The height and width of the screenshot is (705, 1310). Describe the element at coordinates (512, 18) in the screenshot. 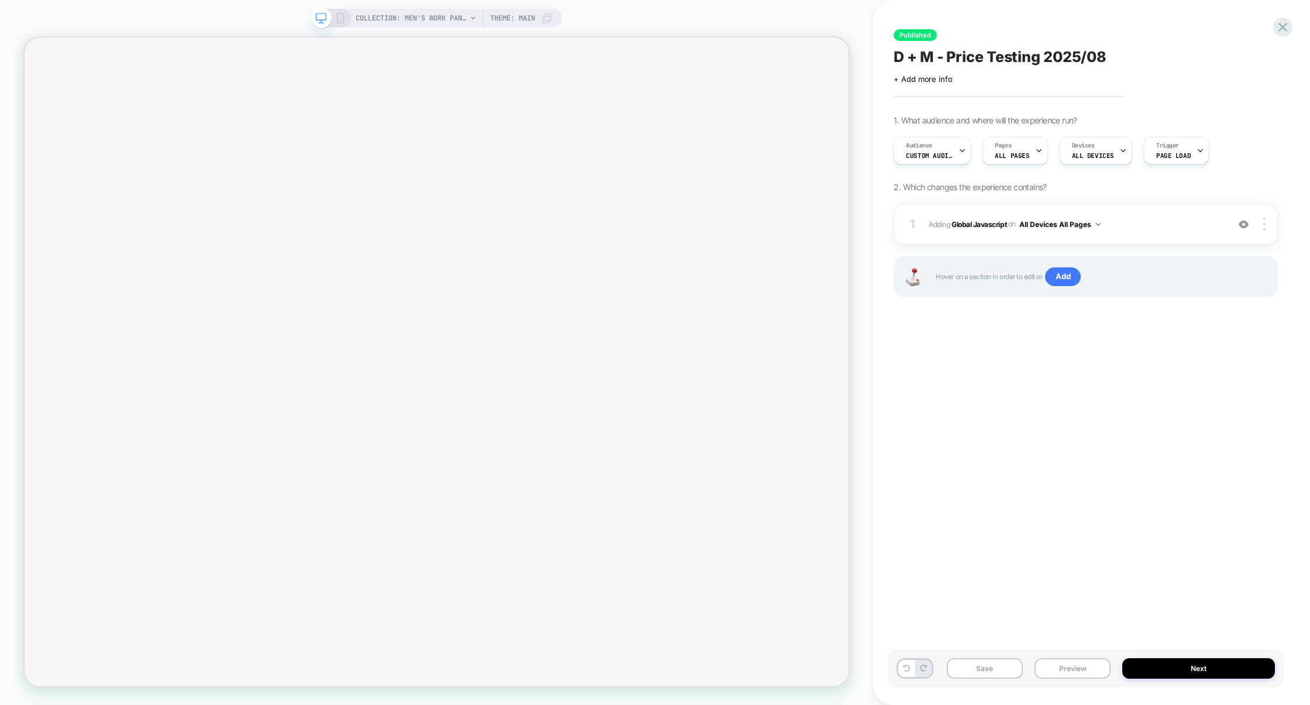

I see `span: Theme: MAIN` at that location.